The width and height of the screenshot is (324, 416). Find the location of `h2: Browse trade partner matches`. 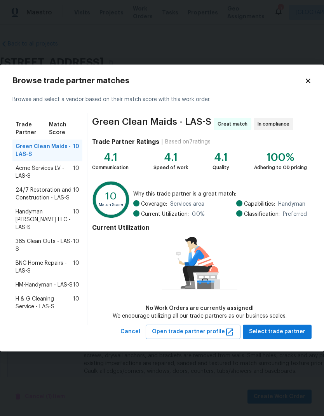

h2: Browse trade partner matches is located at coordinates (159, 81).